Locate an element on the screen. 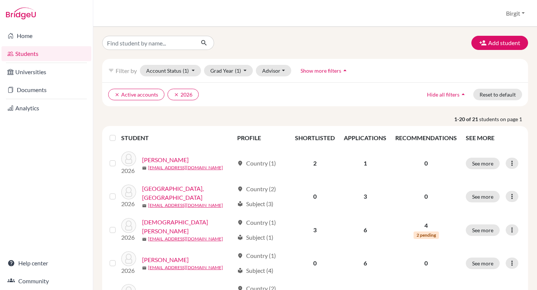 The image size is (537, 290). a: Documents is located at coordinates (46, 90).